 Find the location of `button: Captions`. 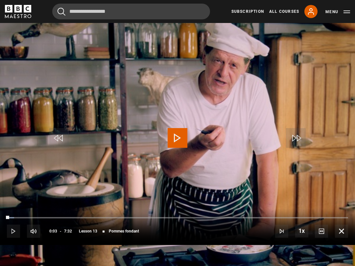

button: Captions is located at coordinates (322, 232).